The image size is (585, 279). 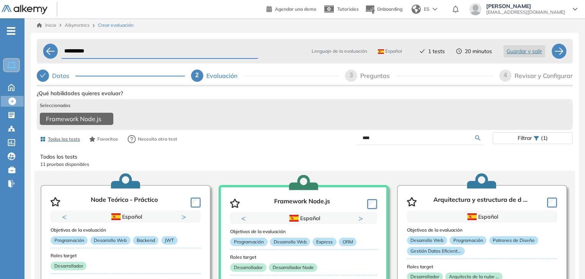 I want to click on span: Todos los tests, so click(x=64, y=139).